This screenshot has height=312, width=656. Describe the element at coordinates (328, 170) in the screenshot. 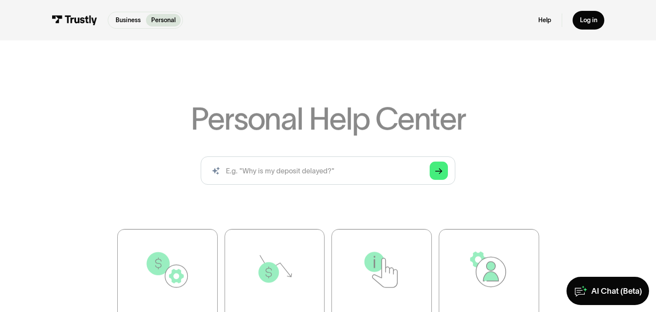

I see `input: search` at that location.